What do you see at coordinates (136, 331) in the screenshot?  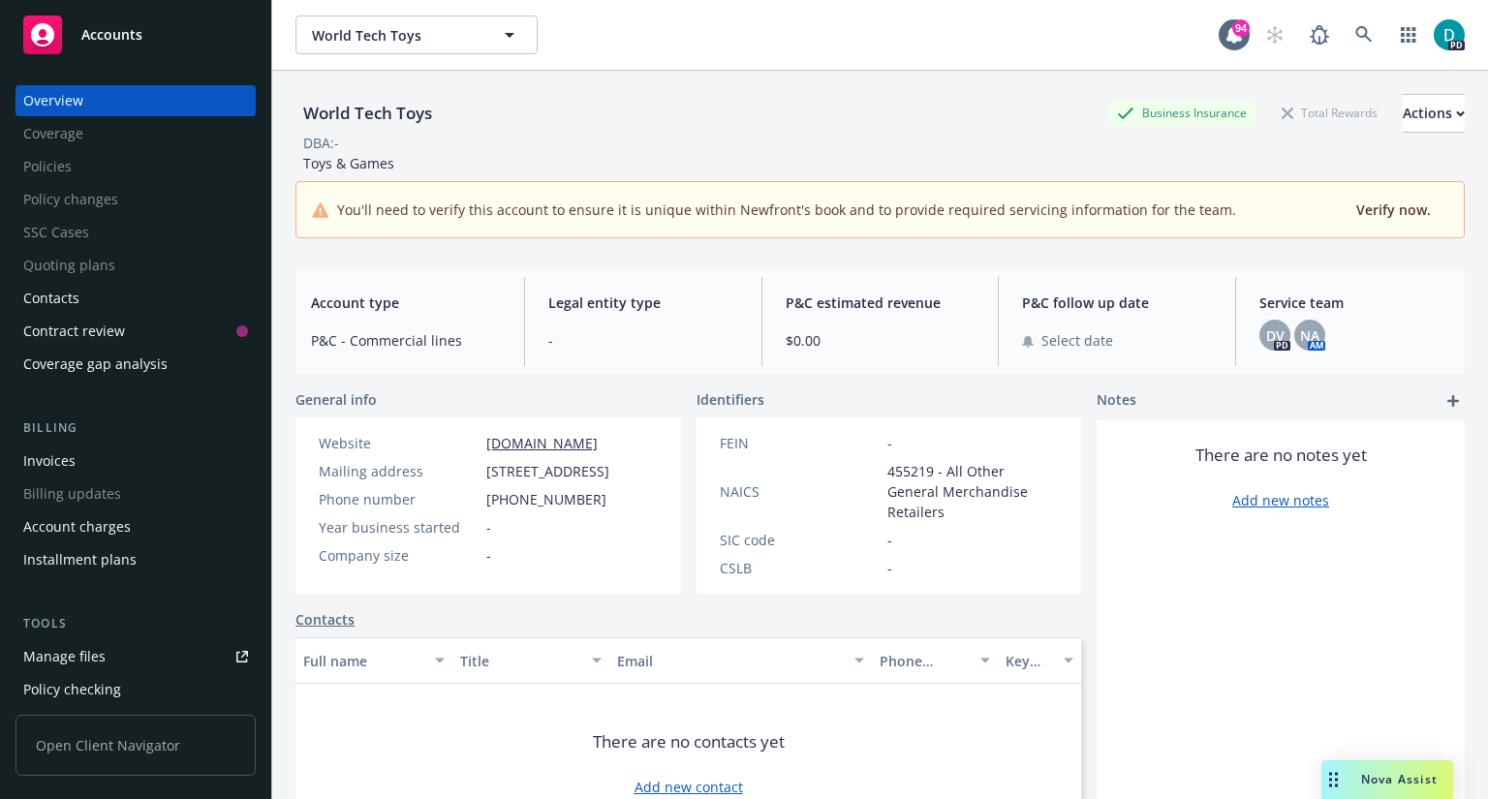 I see `a: Contract review` at bounding box center [136, 331].